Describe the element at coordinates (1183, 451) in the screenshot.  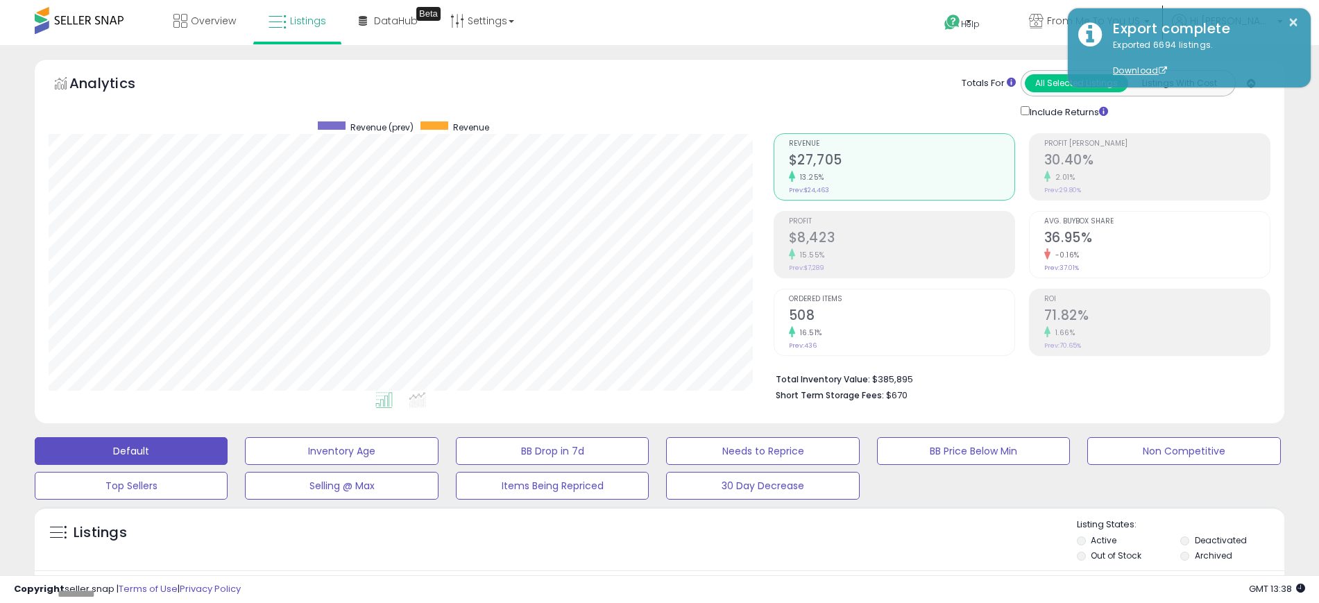
I see `button: Non Competitive` at that location.